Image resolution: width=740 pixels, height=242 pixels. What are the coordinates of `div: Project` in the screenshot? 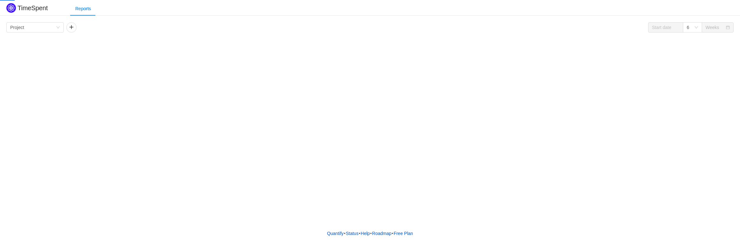 It's located at (17, 27).